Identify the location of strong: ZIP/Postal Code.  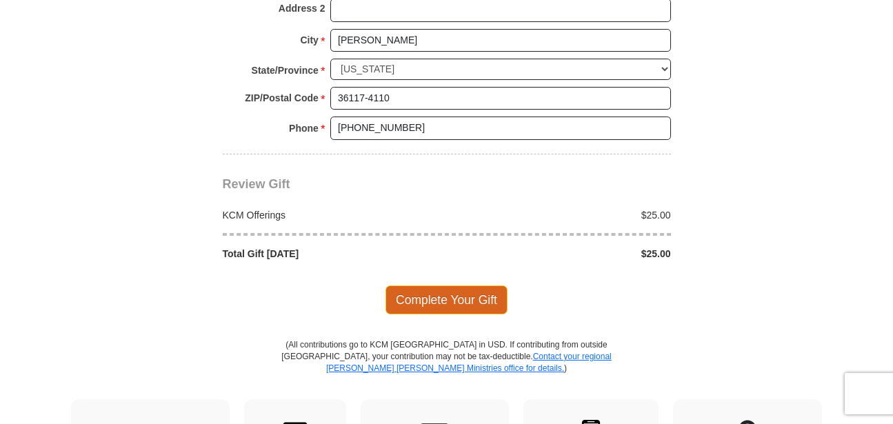
(281, 98).